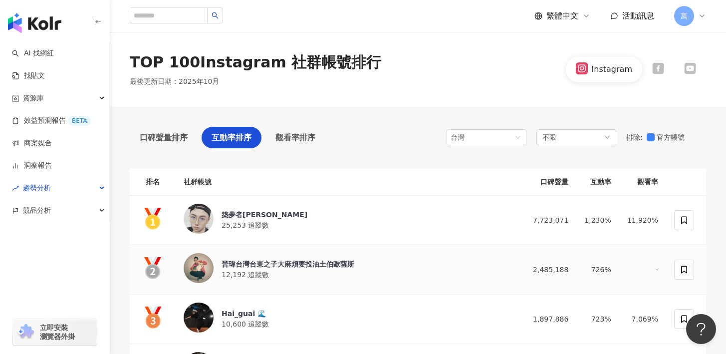 This screenshot has height=354, width=726. I want to click on span: 繁體中文, so click(562, 16).